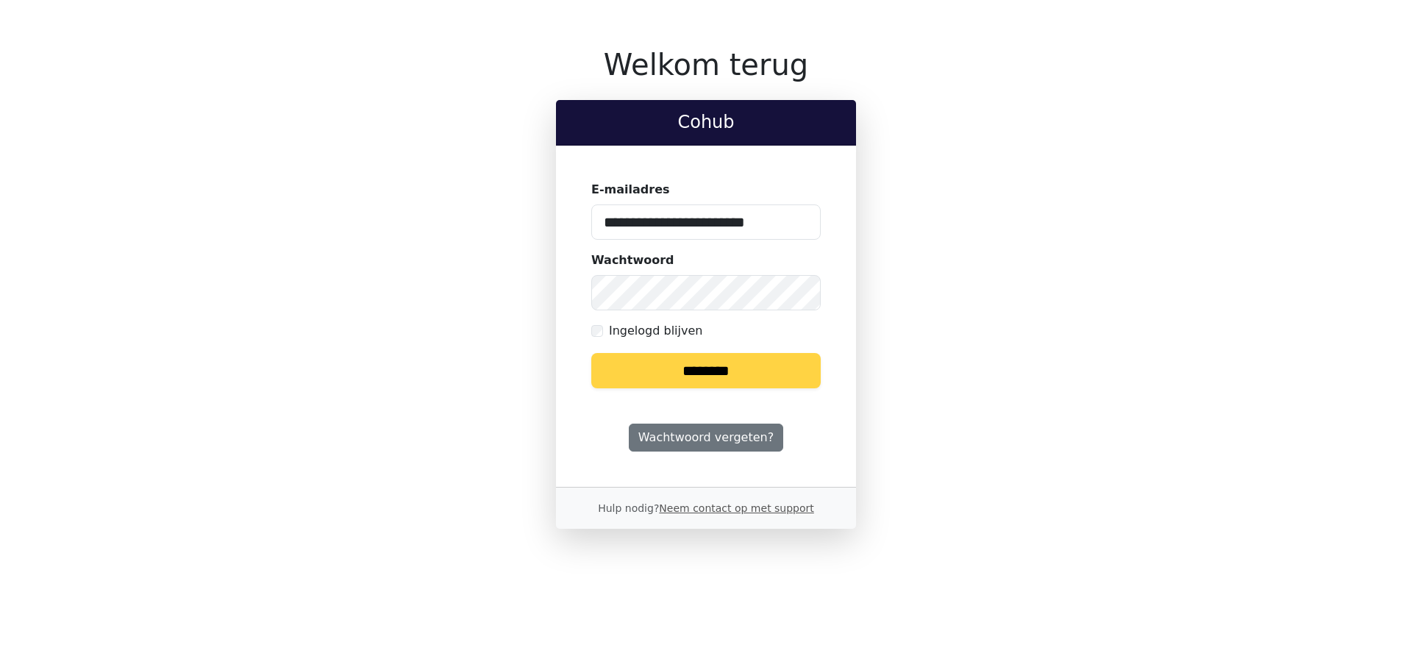 The width and height of the screenshot is (1412, 670). I want to click on h1: Welkom terug, so click(706, 65).